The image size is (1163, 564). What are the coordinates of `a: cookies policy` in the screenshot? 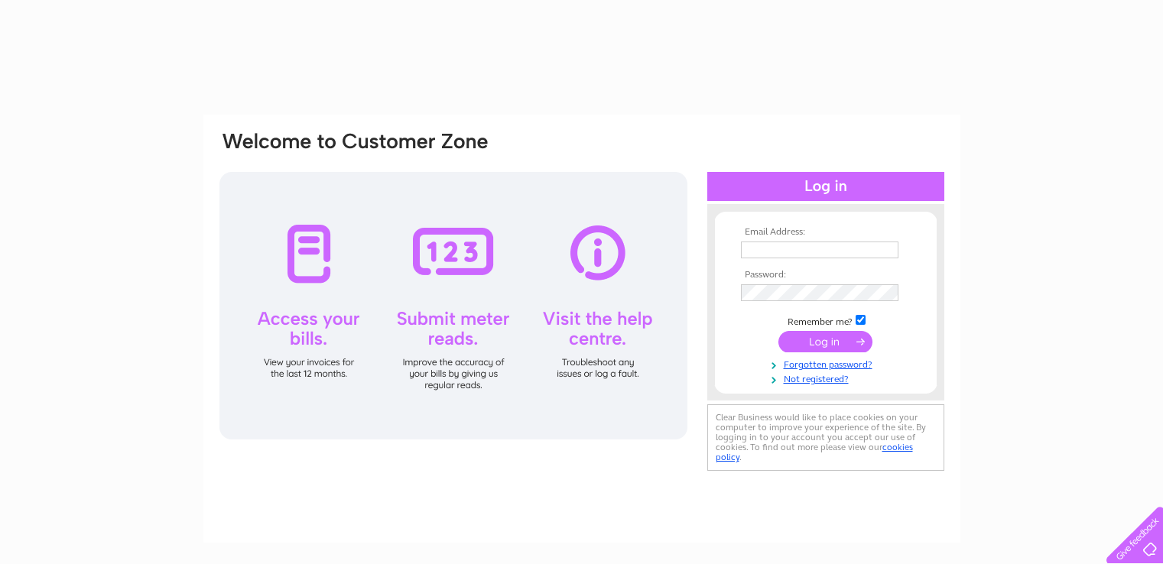 It's located at (814, 452).